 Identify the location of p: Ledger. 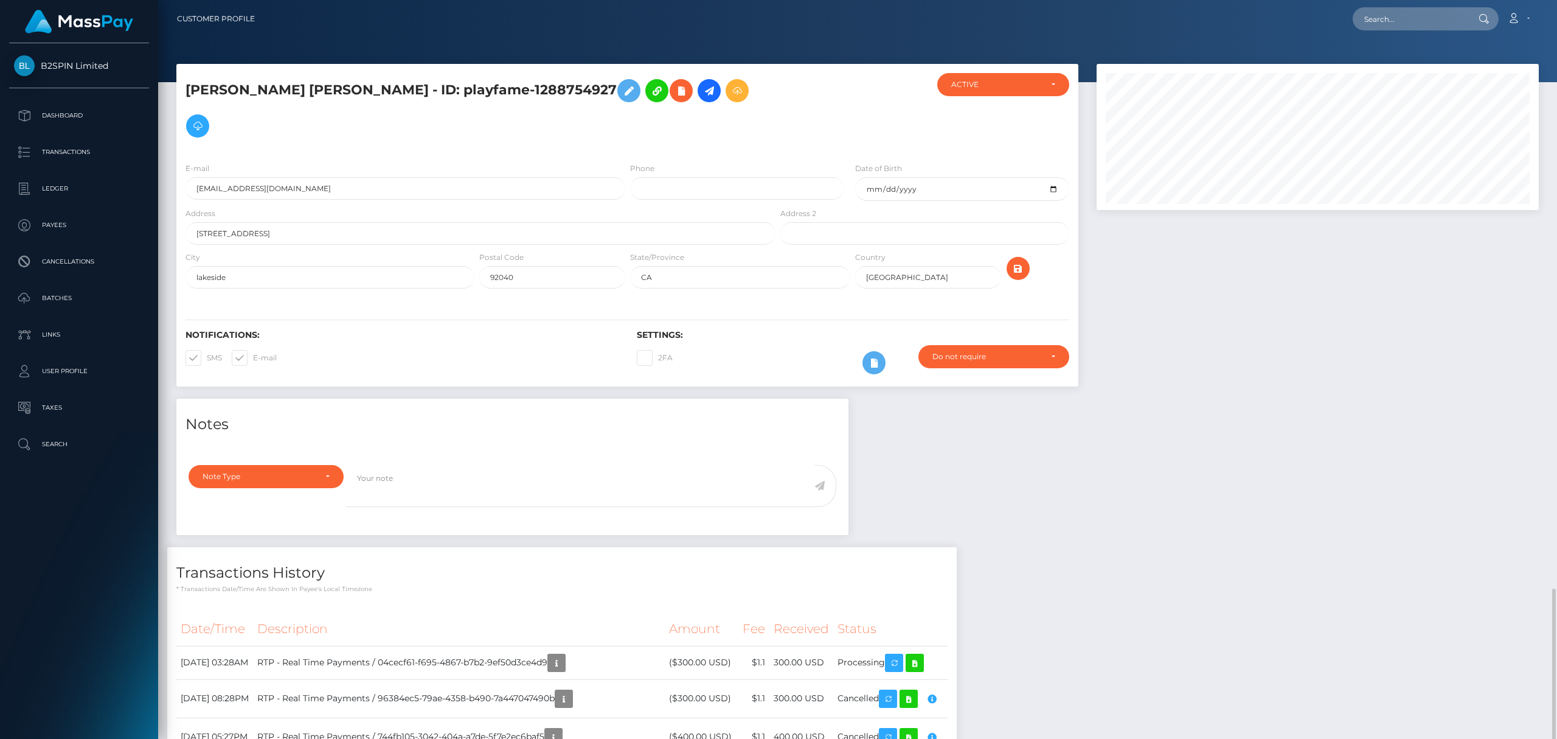
(79, 189).